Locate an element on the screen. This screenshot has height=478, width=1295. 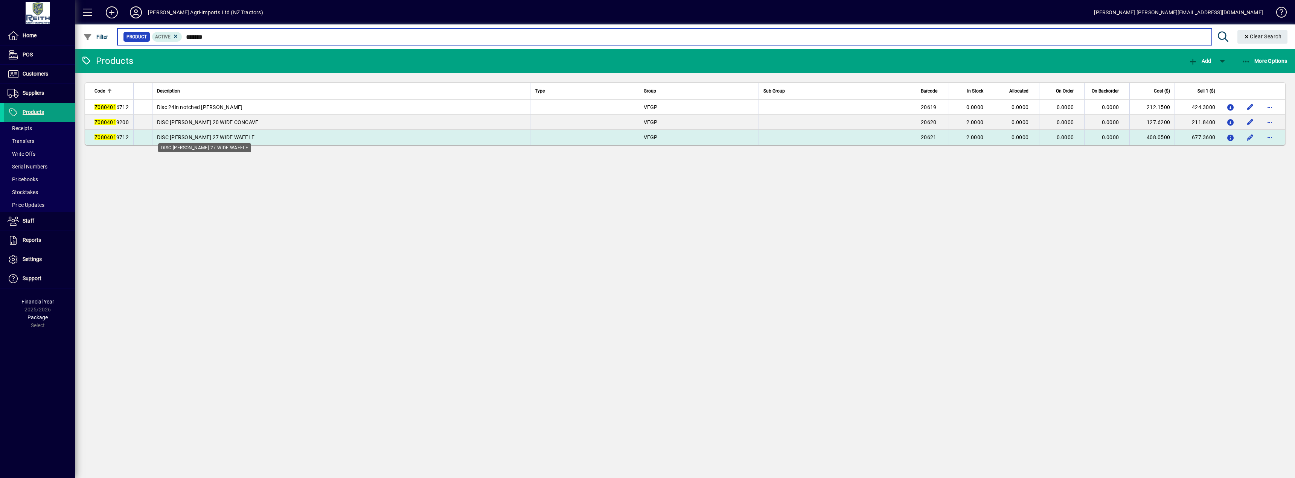
span: Barcode is located at coordinates (929, 91).